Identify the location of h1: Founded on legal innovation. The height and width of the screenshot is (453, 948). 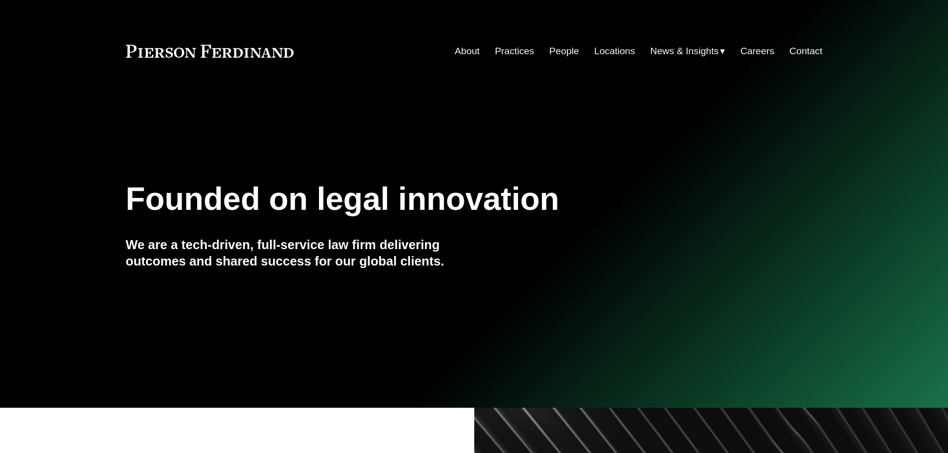
(416, 199).